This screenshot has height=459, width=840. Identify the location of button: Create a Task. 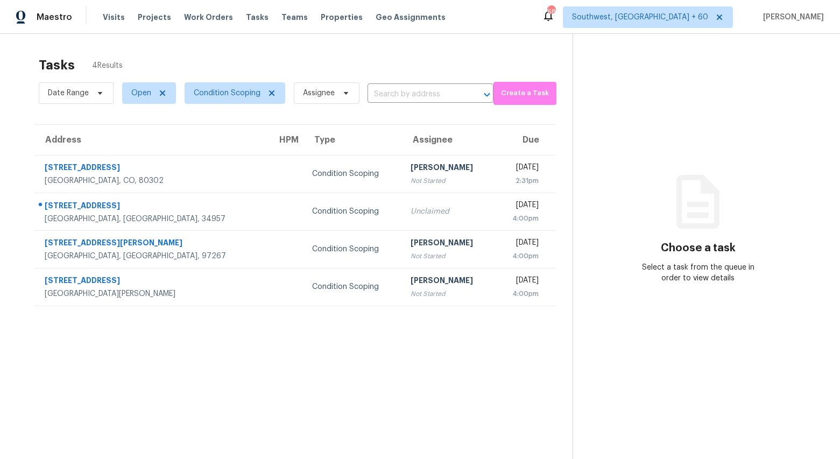
(524, 93).